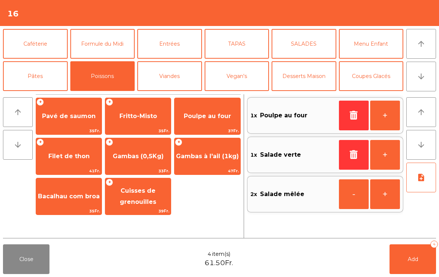 The width and height of the screenshot is (439, 277). Describe the element at coordinates (237, 44) in the screenshot. I see `button: TAPAS` at that location.